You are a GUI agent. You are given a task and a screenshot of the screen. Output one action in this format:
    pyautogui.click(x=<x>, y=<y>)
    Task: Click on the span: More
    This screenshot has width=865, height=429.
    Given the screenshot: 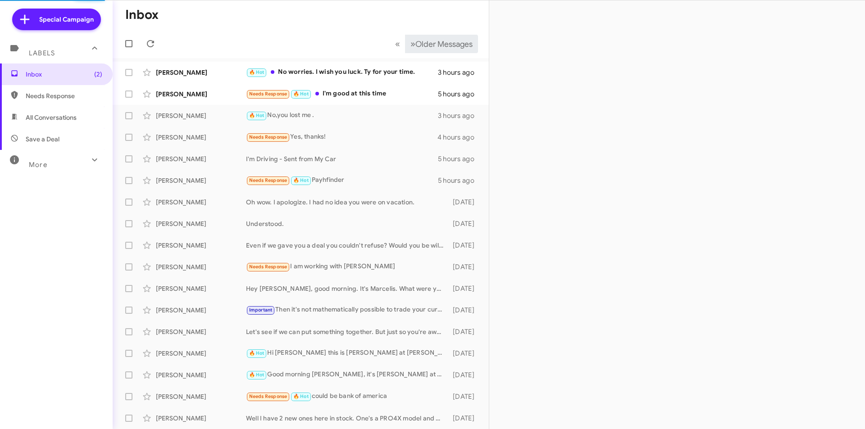 What is the action you would take?
    pyautogui.click(x=38, y=165)
    